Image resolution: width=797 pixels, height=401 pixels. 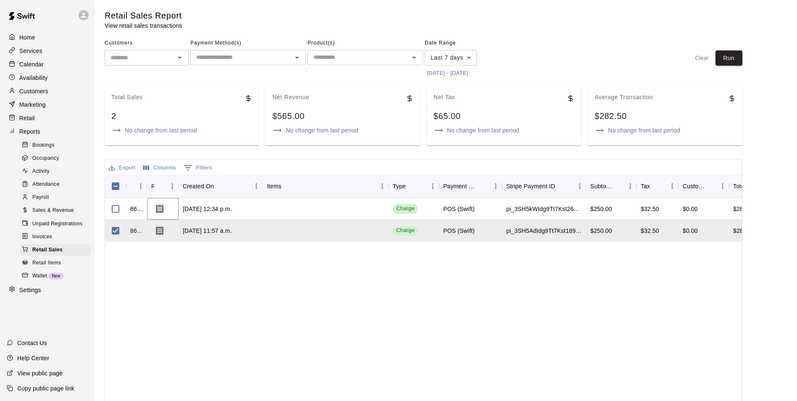 I want to click on p: Settings, so click(x=30, y=290).